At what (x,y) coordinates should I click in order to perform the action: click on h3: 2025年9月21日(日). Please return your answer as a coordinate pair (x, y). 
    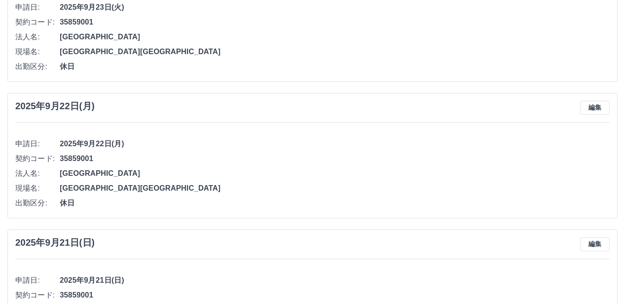
    Looking at the image, I should click on (55, 243).